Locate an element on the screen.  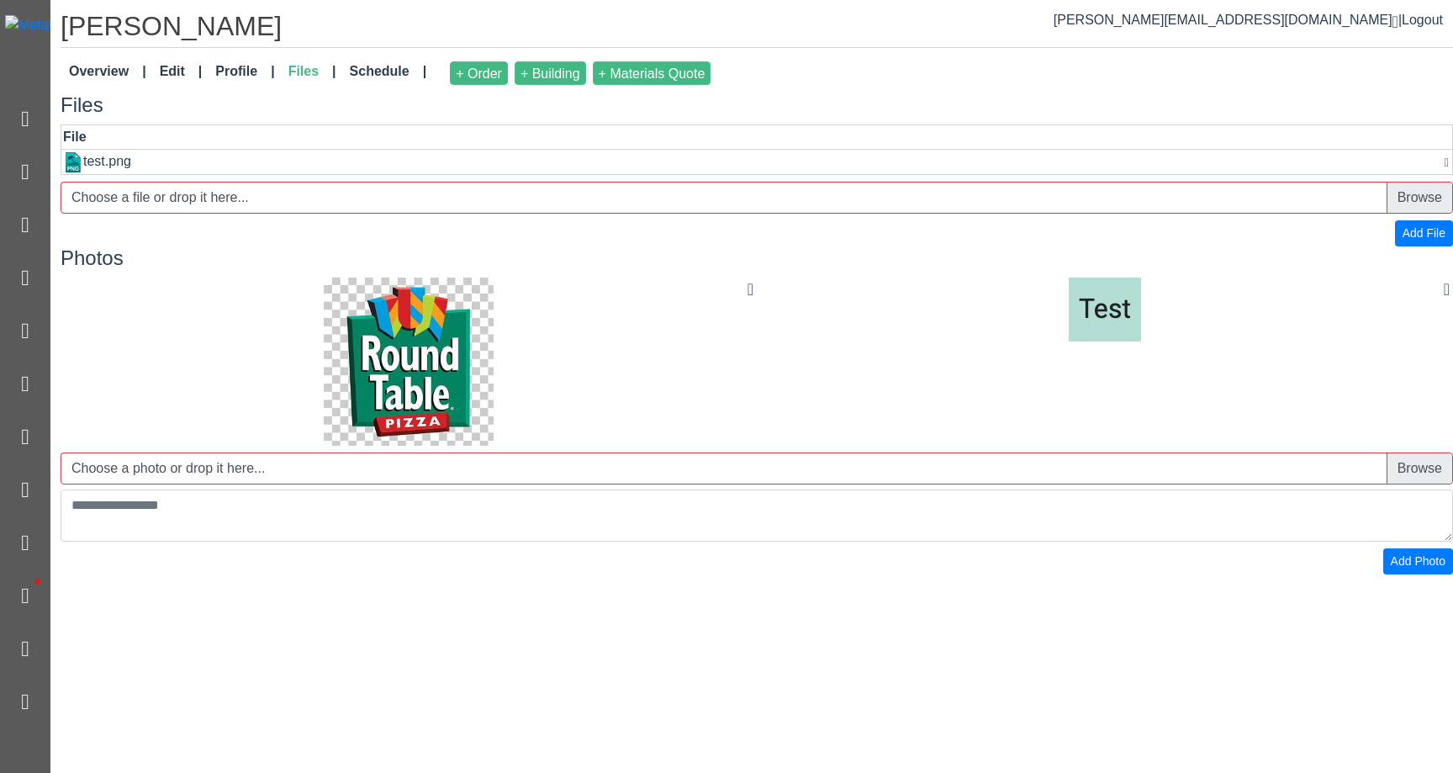
span: test.png is located at coordinates (107, 161).